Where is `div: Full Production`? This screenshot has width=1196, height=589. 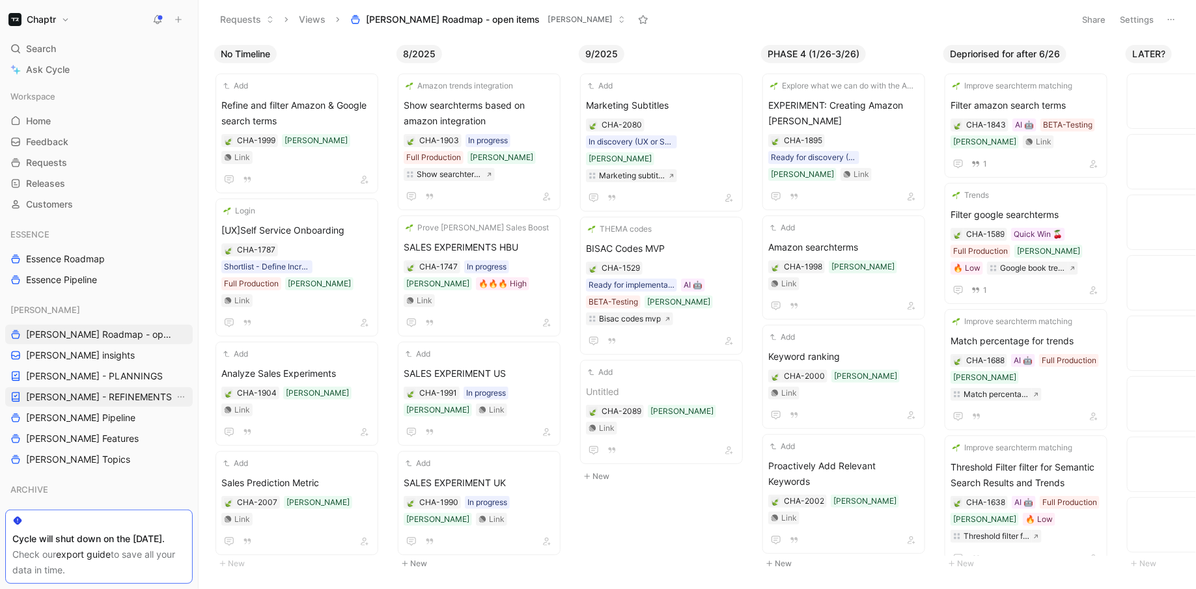 div: Full Production is located at coordinates (980, 251).